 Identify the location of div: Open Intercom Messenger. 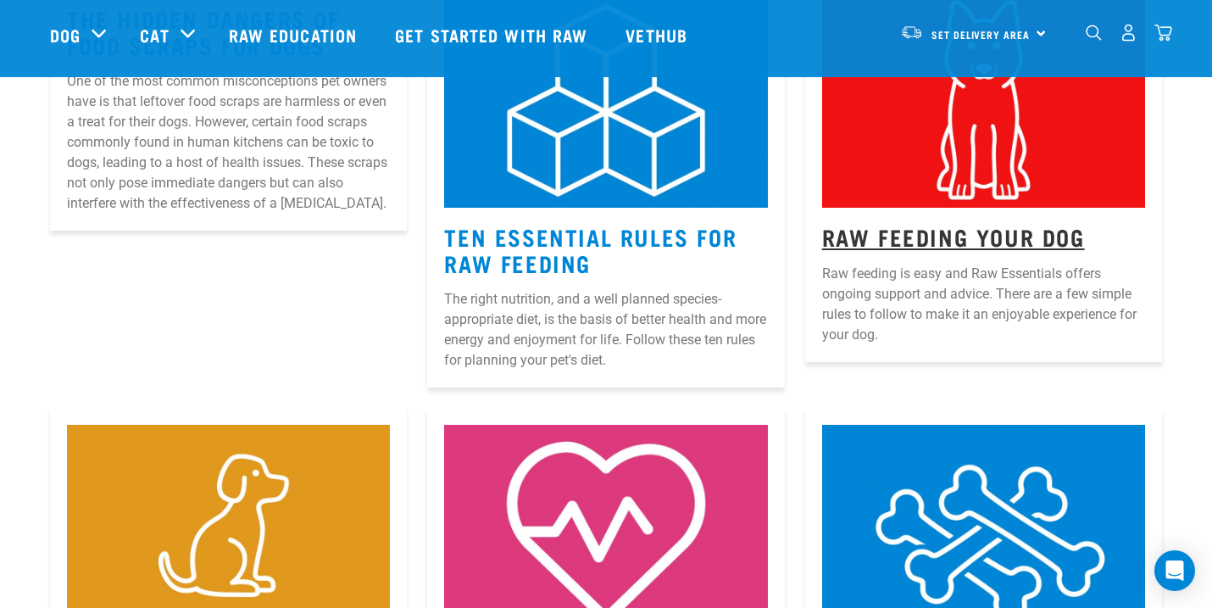
(1175, 570).